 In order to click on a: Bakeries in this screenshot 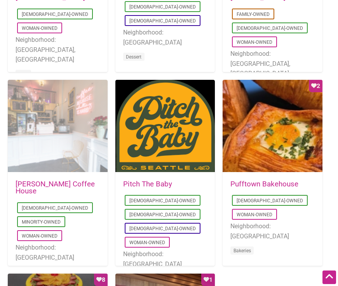, I will do `click(242, 251)`.